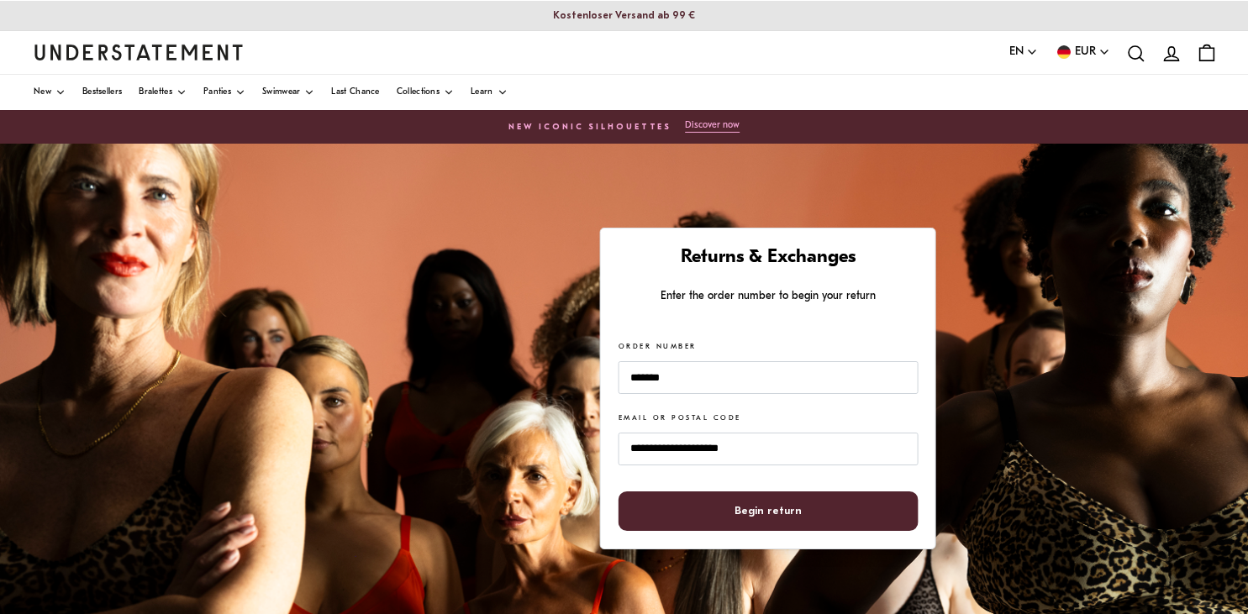 This screenshot has width=1248, height=614. Describe the element at coordinates (418, 92) in the screenshot. I see `span: Collections` at that location.